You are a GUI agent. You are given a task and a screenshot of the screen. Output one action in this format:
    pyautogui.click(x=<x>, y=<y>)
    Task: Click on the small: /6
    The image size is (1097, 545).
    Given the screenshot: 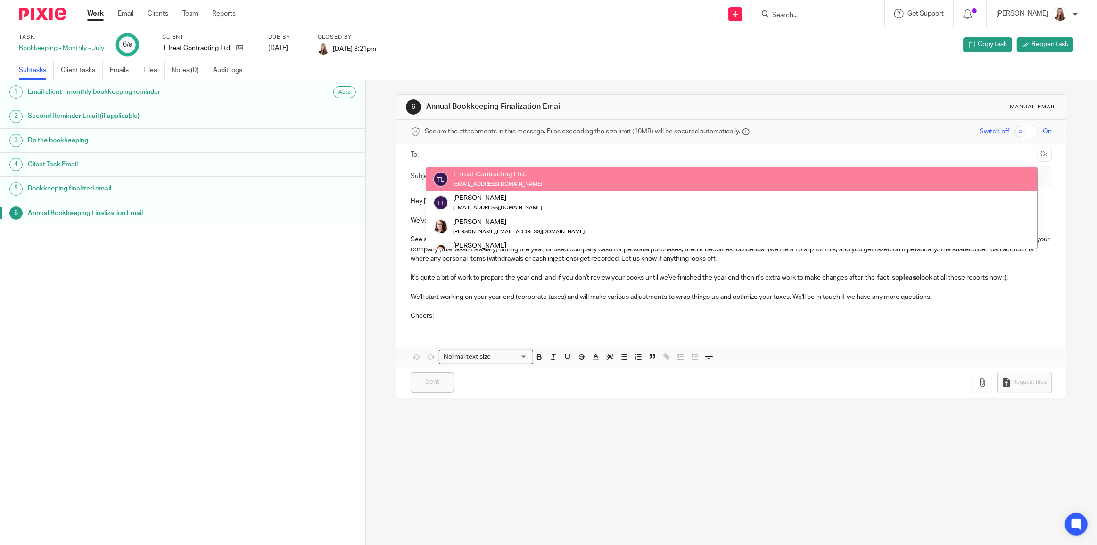 What is the action you would take?
    pyautogui.click(x=129, y=45)
    